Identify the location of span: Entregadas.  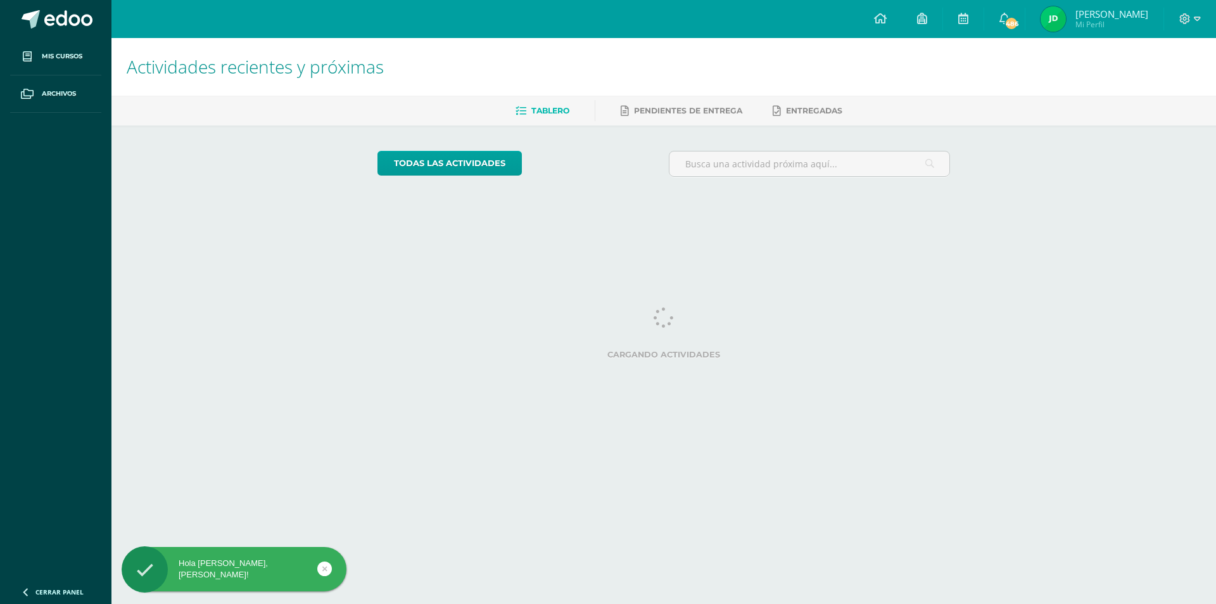
(814, 110).